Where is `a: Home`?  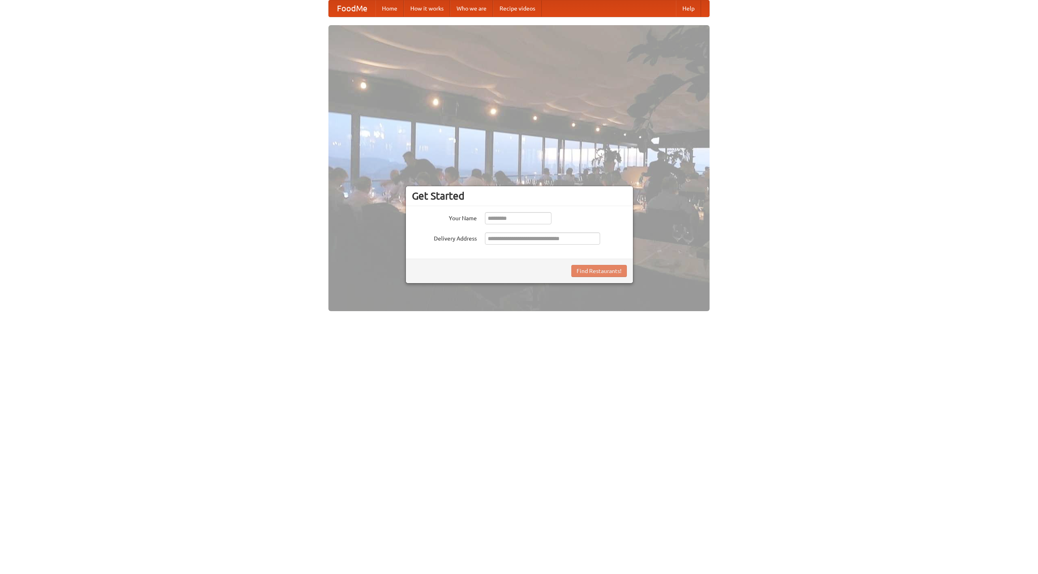
a: Home is located at coordinates (390, 9).